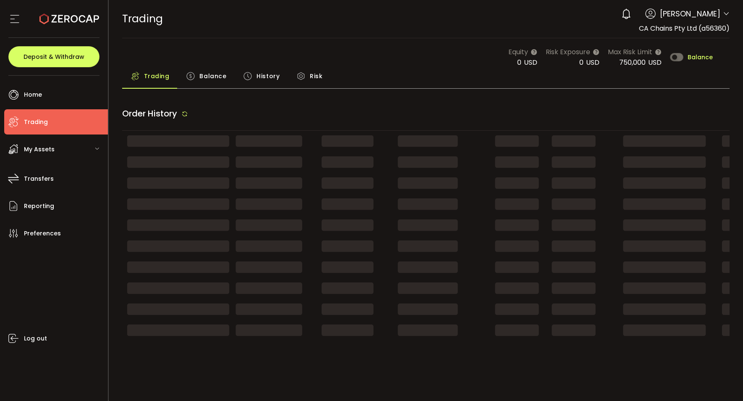 The image size is (743, 401). What do you see at coordinates (33, 95) in the screenshot?
I see `span: Home` at bounding box center [33, 95].